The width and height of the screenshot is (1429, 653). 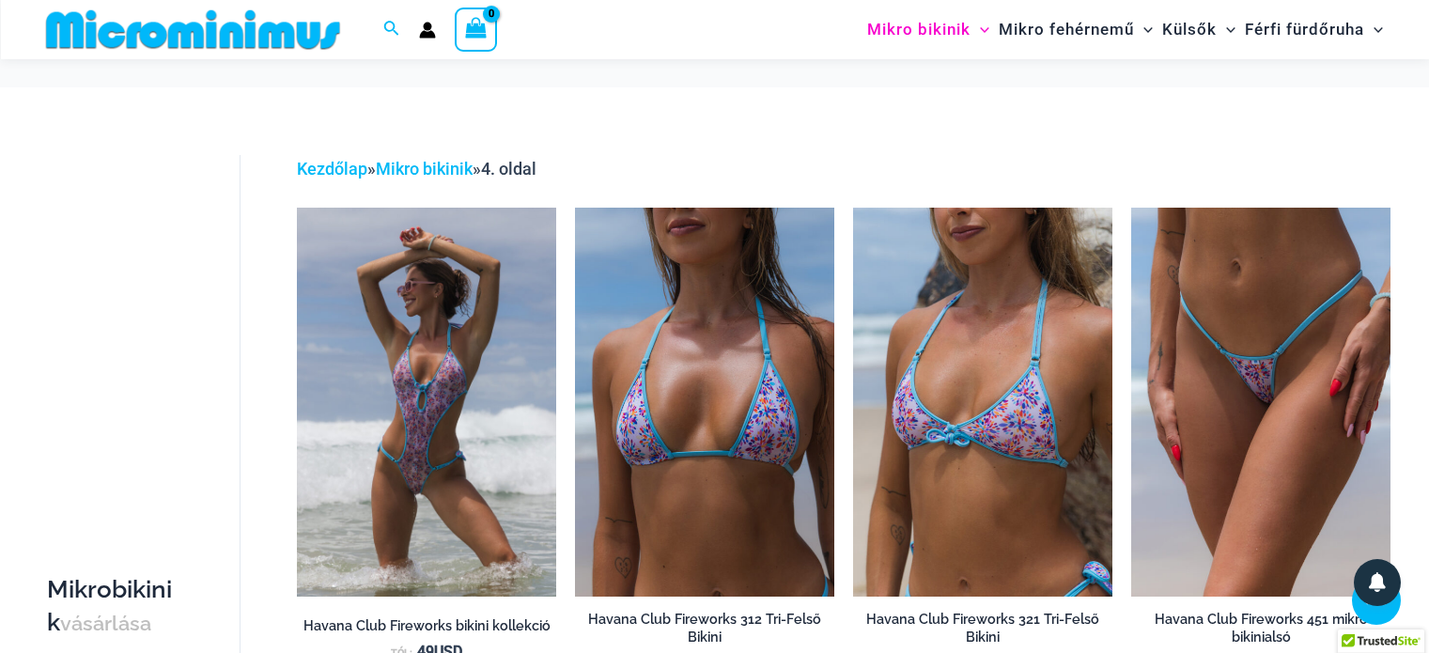 I want to click on img: Havana Club Fireworks 312 Tri Top 01, so click(x=705, y=402).